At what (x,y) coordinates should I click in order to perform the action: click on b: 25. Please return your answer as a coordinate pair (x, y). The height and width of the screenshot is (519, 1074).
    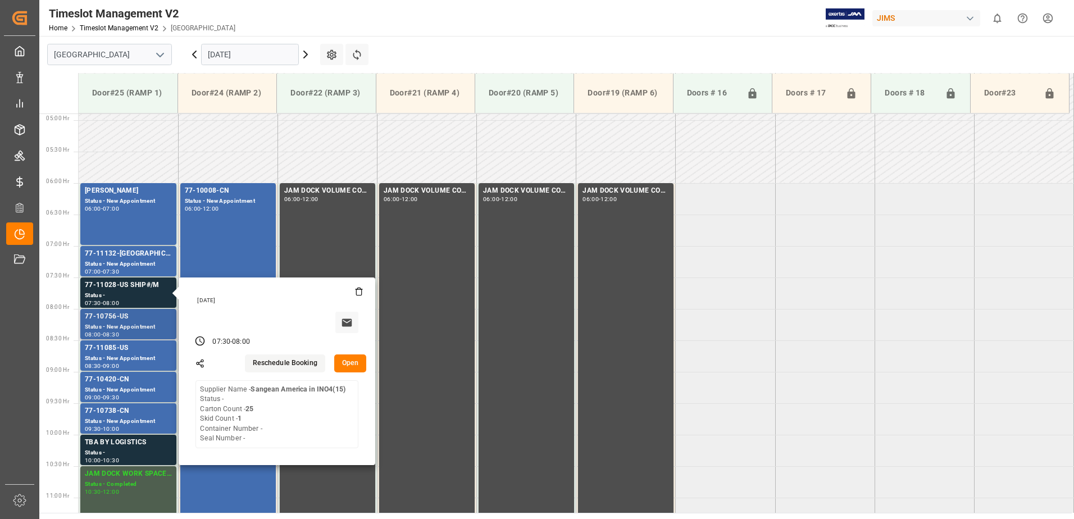
    Looking at the image, I should click on (249, 409).